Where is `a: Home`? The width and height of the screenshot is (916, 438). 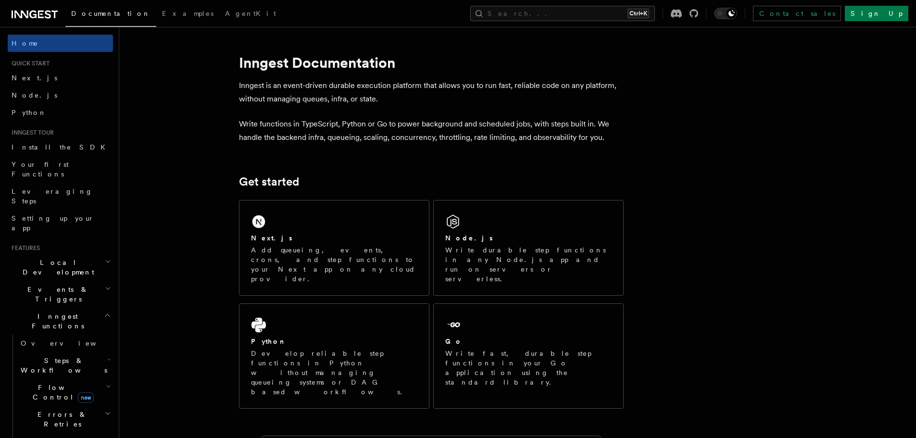
a: Home is located at coordinates (60, 43).